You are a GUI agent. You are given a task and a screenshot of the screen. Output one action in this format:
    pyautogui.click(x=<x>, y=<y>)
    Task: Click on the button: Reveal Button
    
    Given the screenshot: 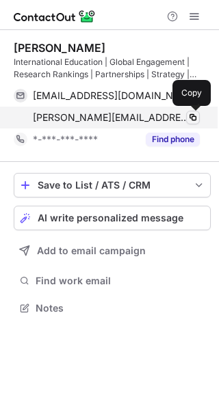 What is the action you would take?
    pyautogui.click(x=172, y=139)
    